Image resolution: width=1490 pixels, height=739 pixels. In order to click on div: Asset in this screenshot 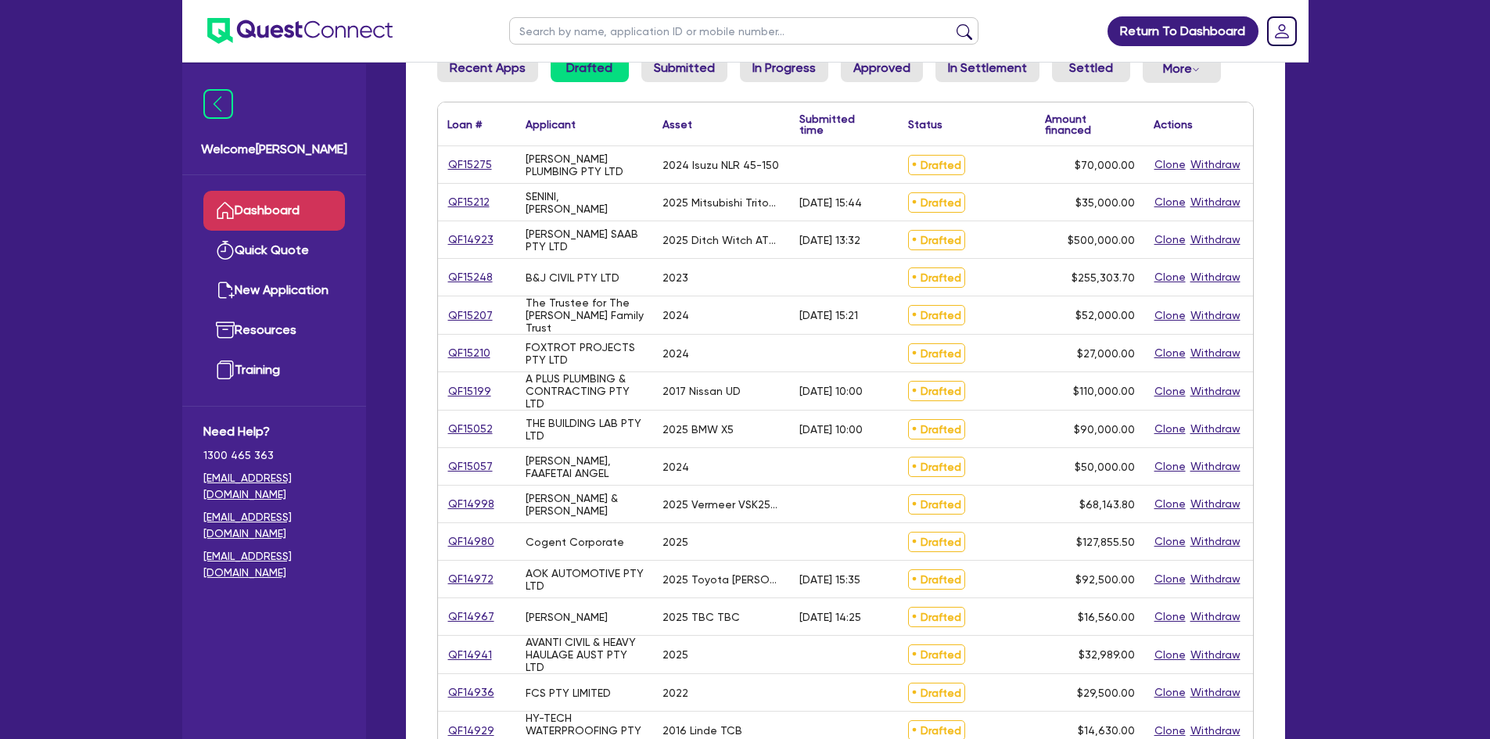, I will do `click(677, 124)`.